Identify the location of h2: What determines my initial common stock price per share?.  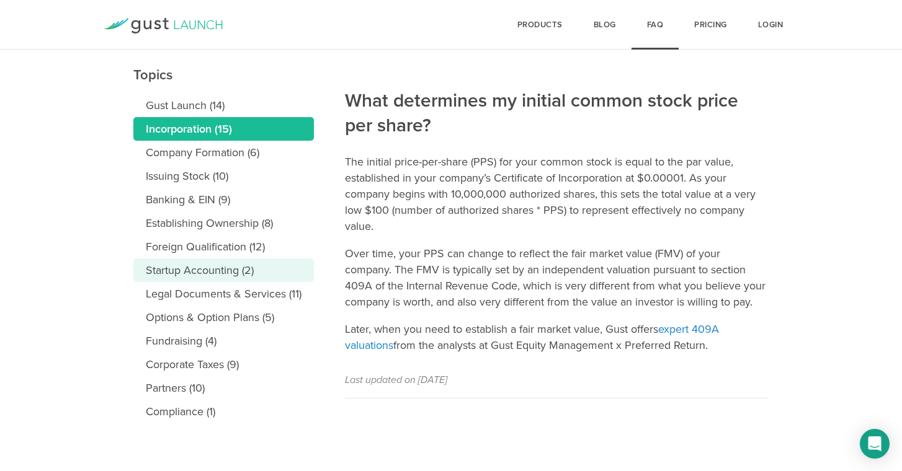
(556, 71).